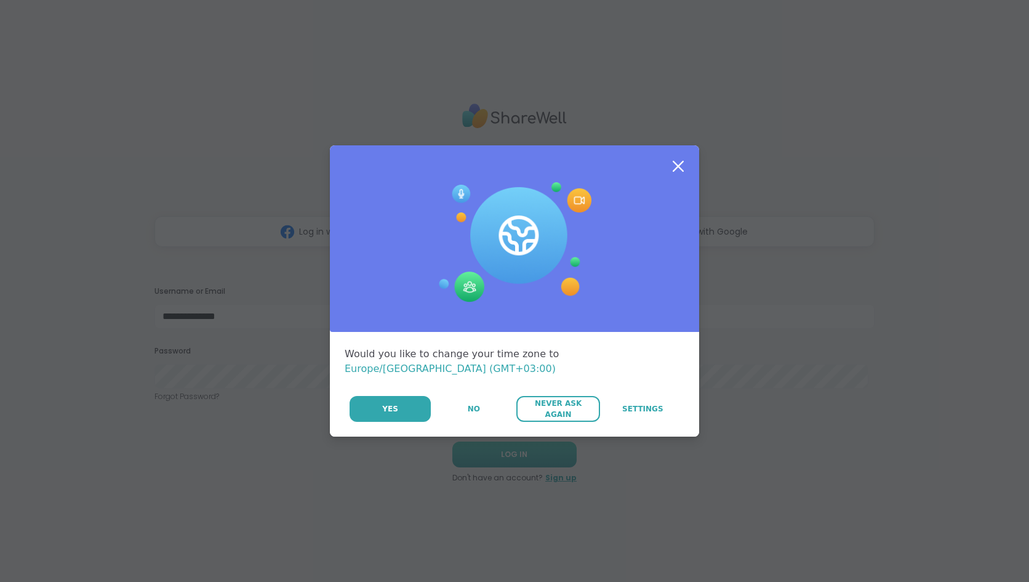  I want to click on button: Yes, so click(390, 409).